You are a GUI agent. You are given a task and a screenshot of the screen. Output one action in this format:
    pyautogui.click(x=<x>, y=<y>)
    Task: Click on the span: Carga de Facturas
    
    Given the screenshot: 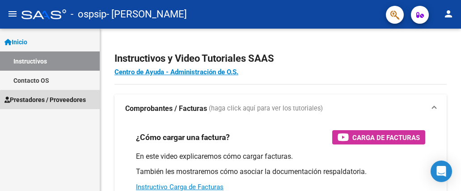 What is the action you would take?
    pyautogui.click(x=386, y=137)
    